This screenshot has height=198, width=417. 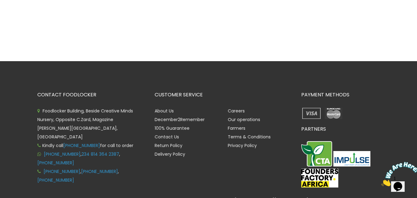 What do you see at coordinates (167, 137) in the screenshot?
I see `a: Contact Us` at bounding box center [167, 137].